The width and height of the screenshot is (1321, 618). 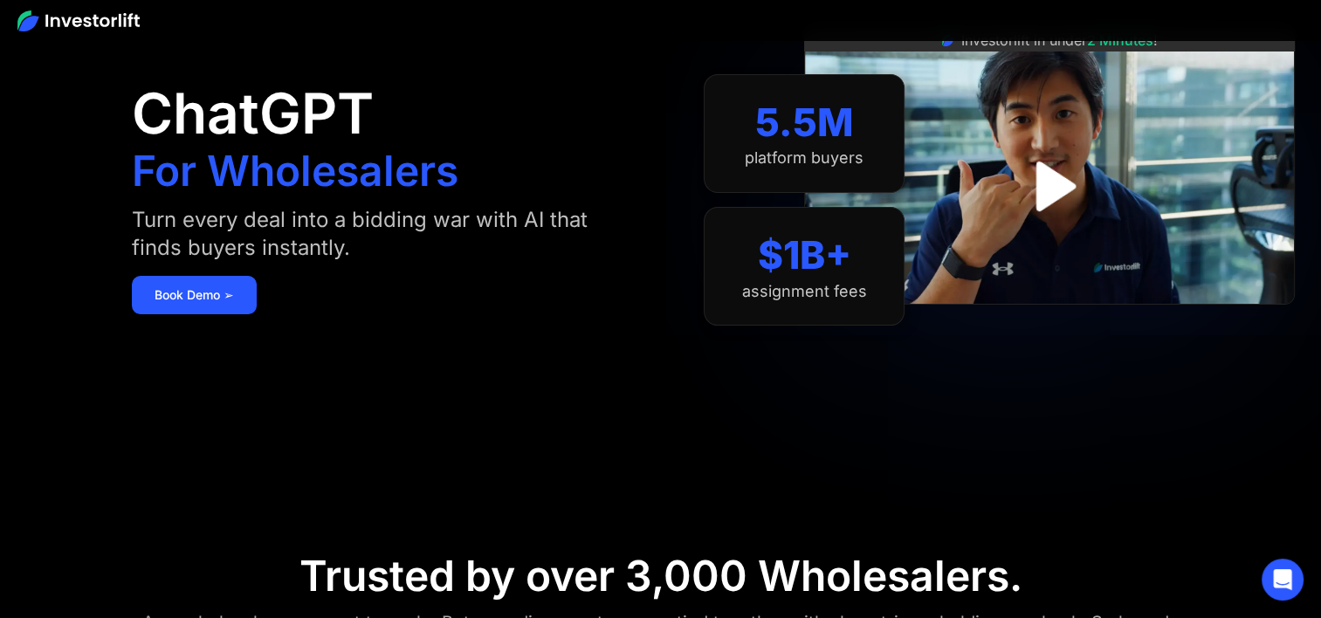 What do you see at coordinates (661, 576) in the screenshot?
I see `div: Trusted by over 3,000 Wholesalers.` at bounding box center [661, 576].